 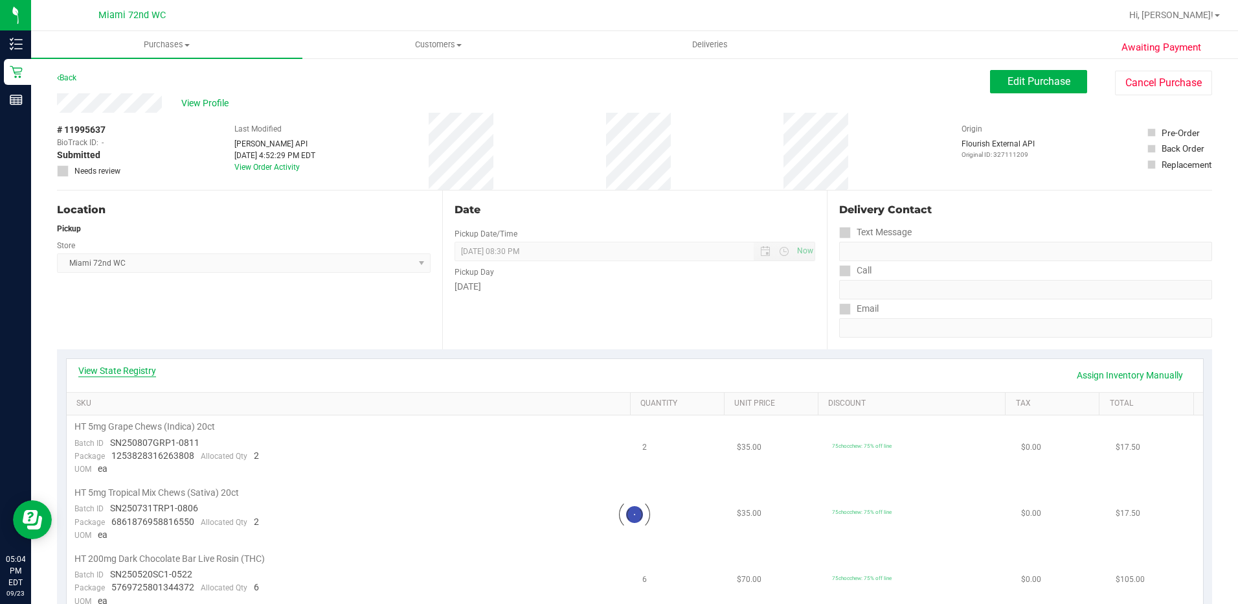 I want to click on label: Pickup Day, so click(x=474, y=272).